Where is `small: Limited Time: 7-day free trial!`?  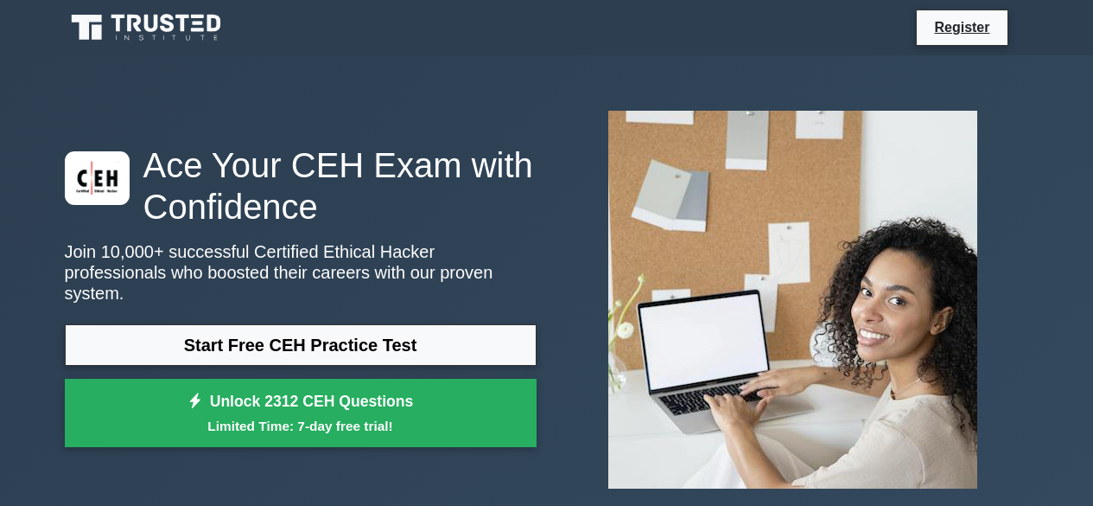
small: Limited Time: 7-day free trial! is located at coordinates (301, 425).